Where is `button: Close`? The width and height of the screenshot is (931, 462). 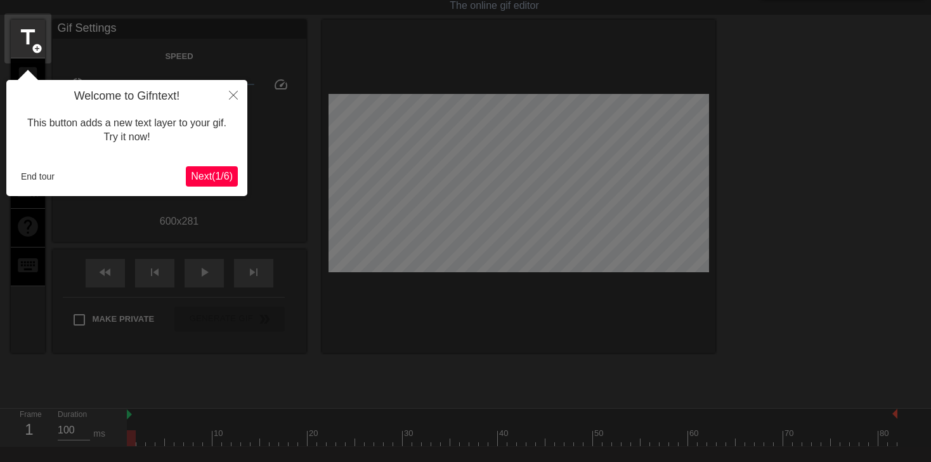 button: Close is located at coordinates (233, 95).